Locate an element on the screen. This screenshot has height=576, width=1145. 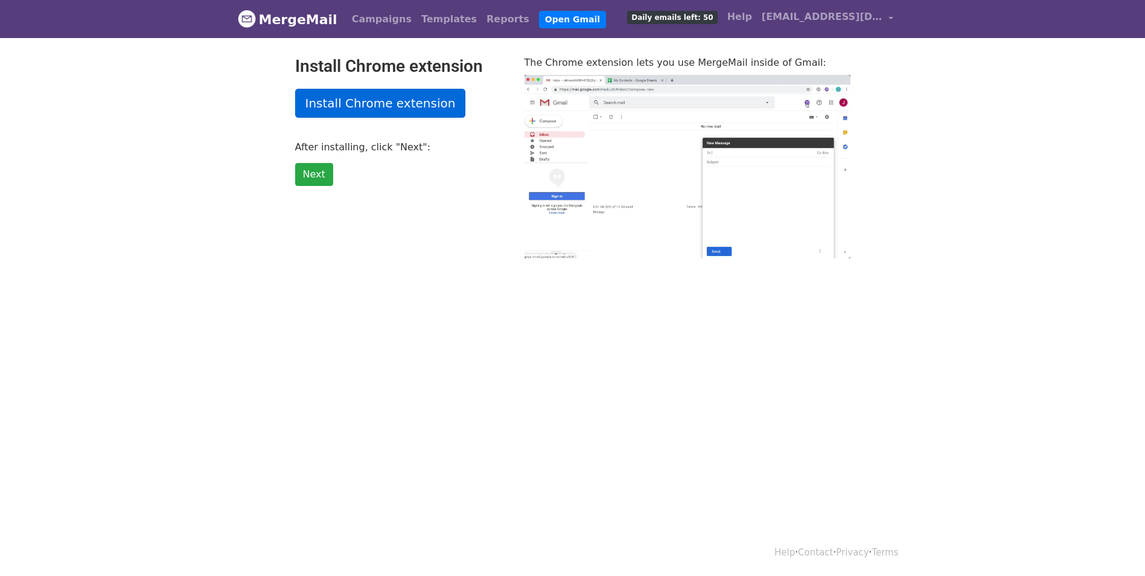
h2: Install Chrome extension is located at coordinates (401, 66).